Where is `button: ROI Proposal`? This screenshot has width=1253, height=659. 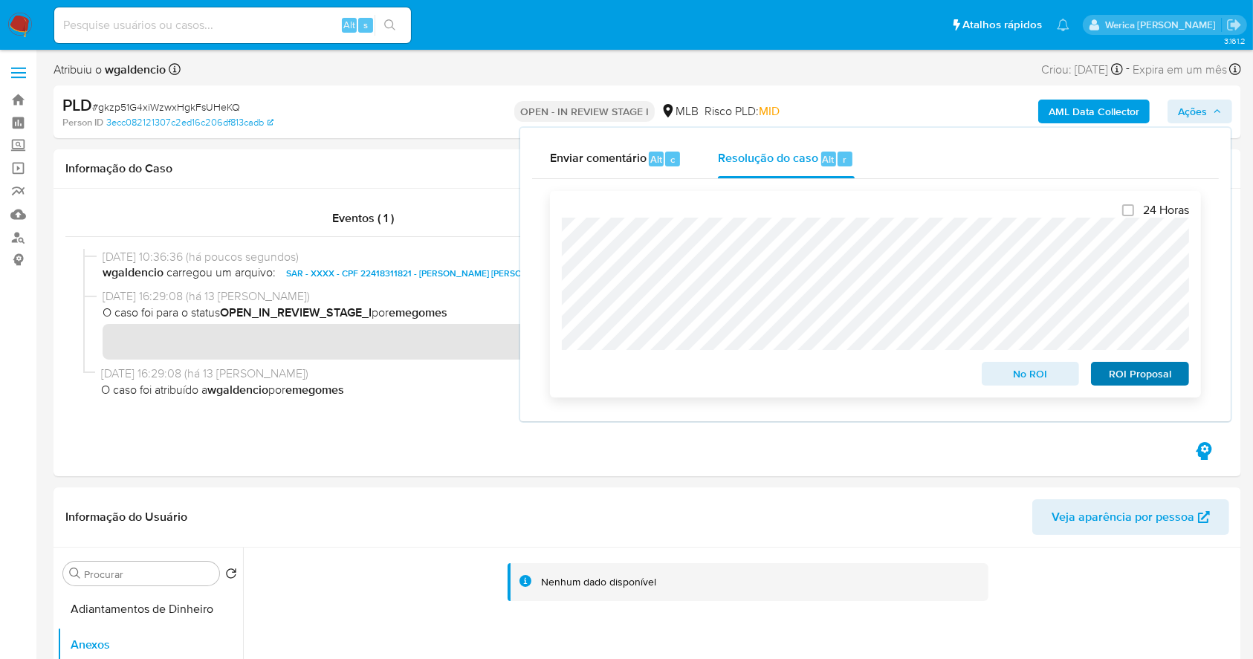 button: ROI Proposal is located at coordinates (1140, 374).